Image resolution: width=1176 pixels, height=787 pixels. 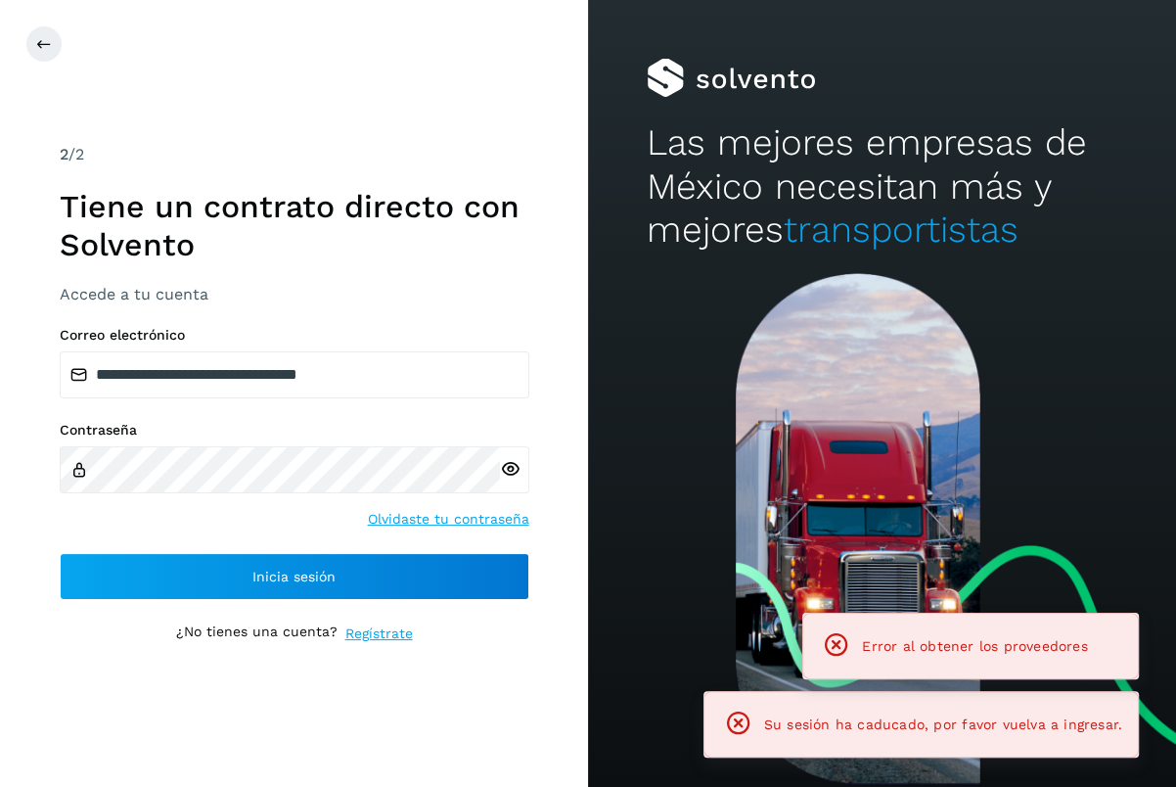 What do you see at coordinates (64, 154) in the screenshot?
I see `span: 2` at bounding box center [64, 154].